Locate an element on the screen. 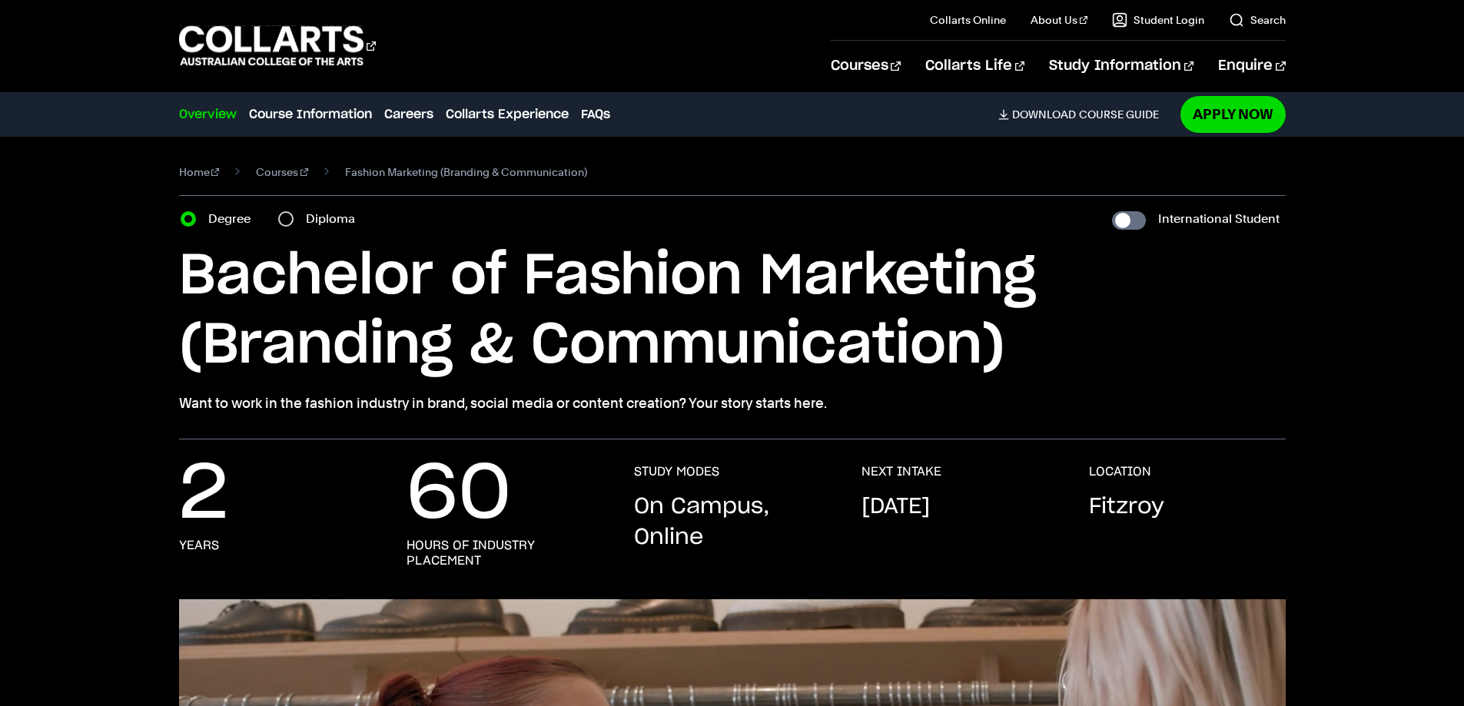 The width and height of the screenshot is (1464, 706). label: Diploma is located at coordinates (335, 219).